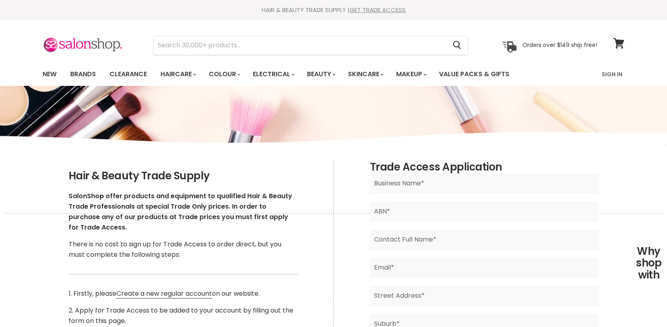 The width and height of the screenshot is (667, 327). What do you see at coordinates (457, 45) in the screenshot?
I see `button: Search` at bounding box center [457, 45].